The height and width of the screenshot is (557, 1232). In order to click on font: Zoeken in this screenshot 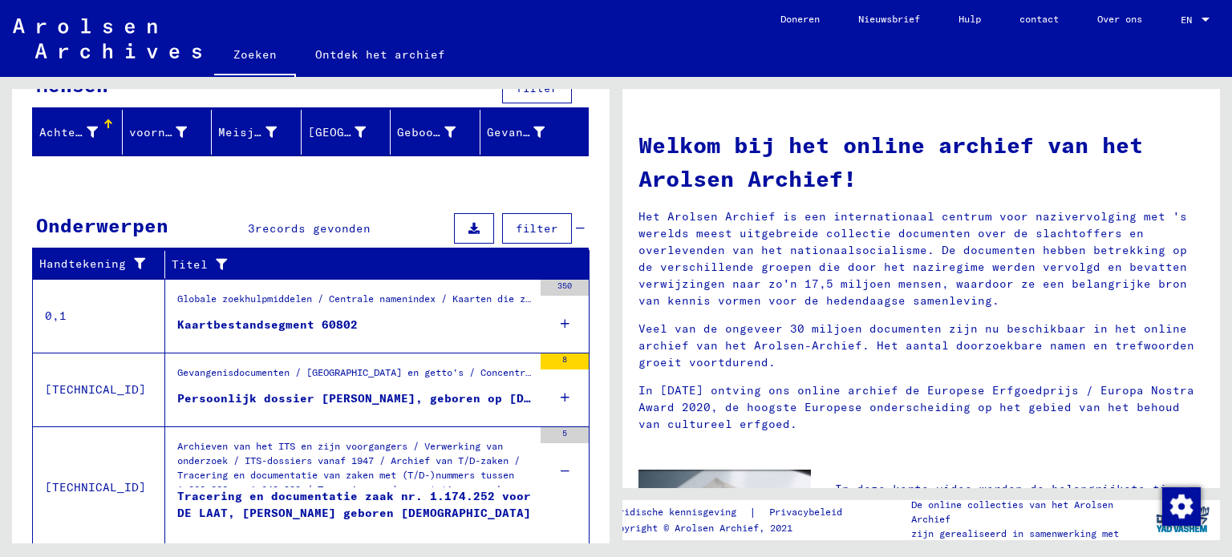, I will do `click(255, 55)`.